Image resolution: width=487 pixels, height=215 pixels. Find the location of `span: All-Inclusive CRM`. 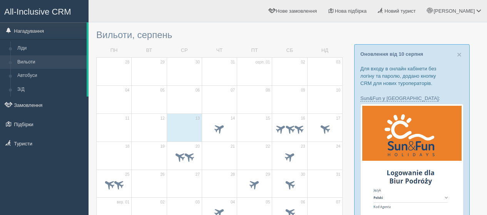

span: All-Inclusive CRM is located at coordinates (38, 12).